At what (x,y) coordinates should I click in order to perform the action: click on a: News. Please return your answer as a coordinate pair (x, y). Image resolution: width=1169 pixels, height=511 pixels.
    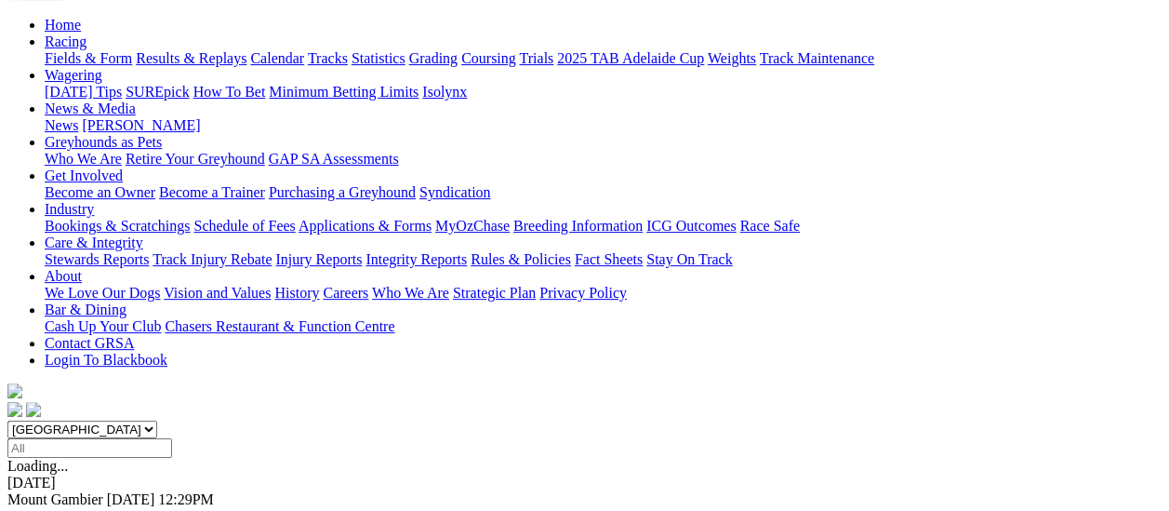
    Looking at the image, I should click on (61, 125).